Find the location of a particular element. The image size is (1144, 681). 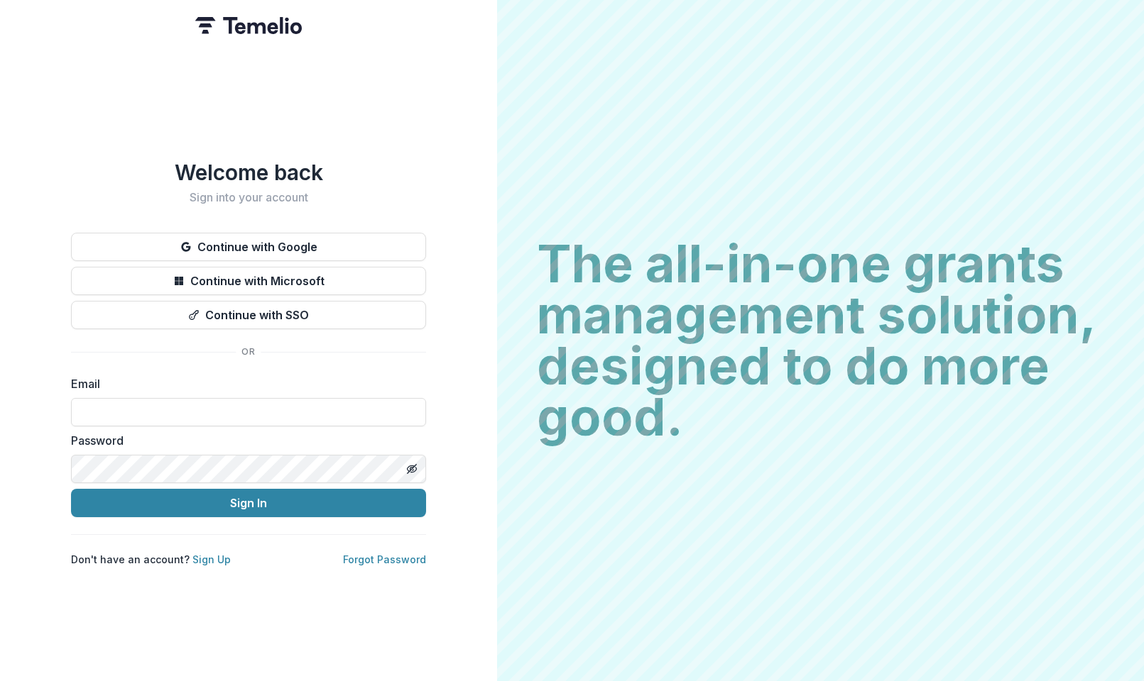

img: Temelio is located at coordinates (248, 26).